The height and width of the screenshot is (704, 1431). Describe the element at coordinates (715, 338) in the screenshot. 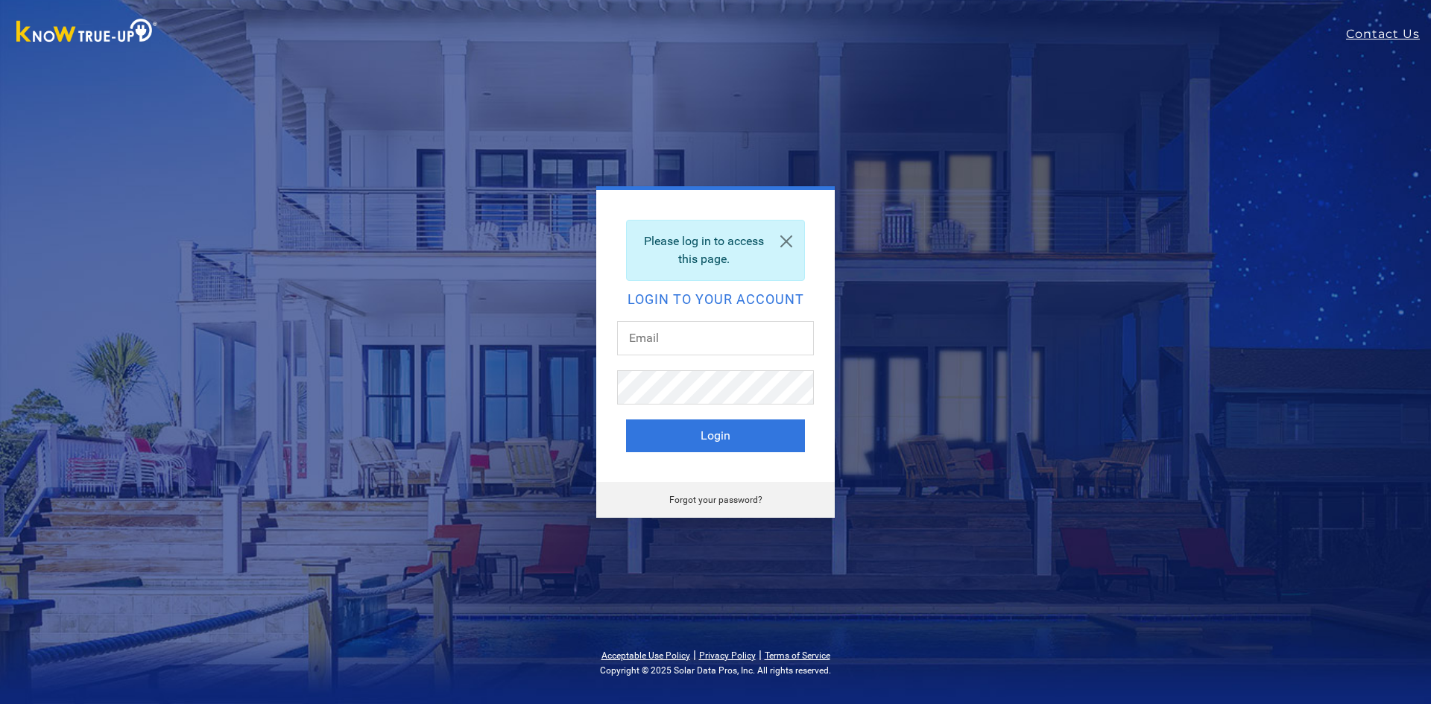

I see `input: Email` at that location.